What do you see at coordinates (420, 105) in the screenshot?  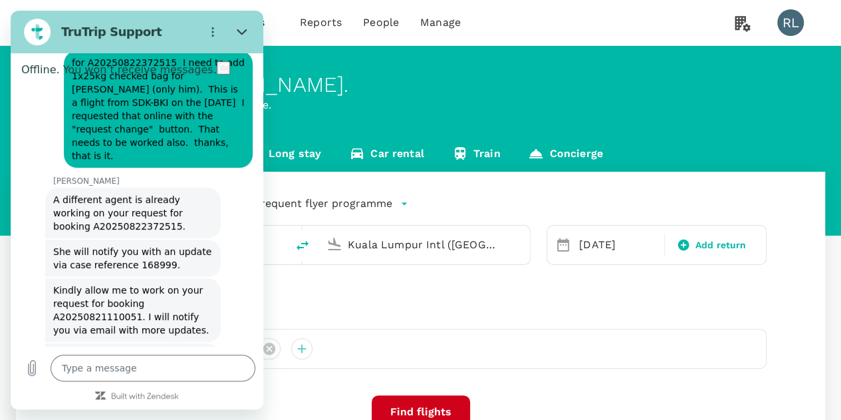 I see `p: Planning a business trip? Get started from here.` at bounding box center [420, 105].